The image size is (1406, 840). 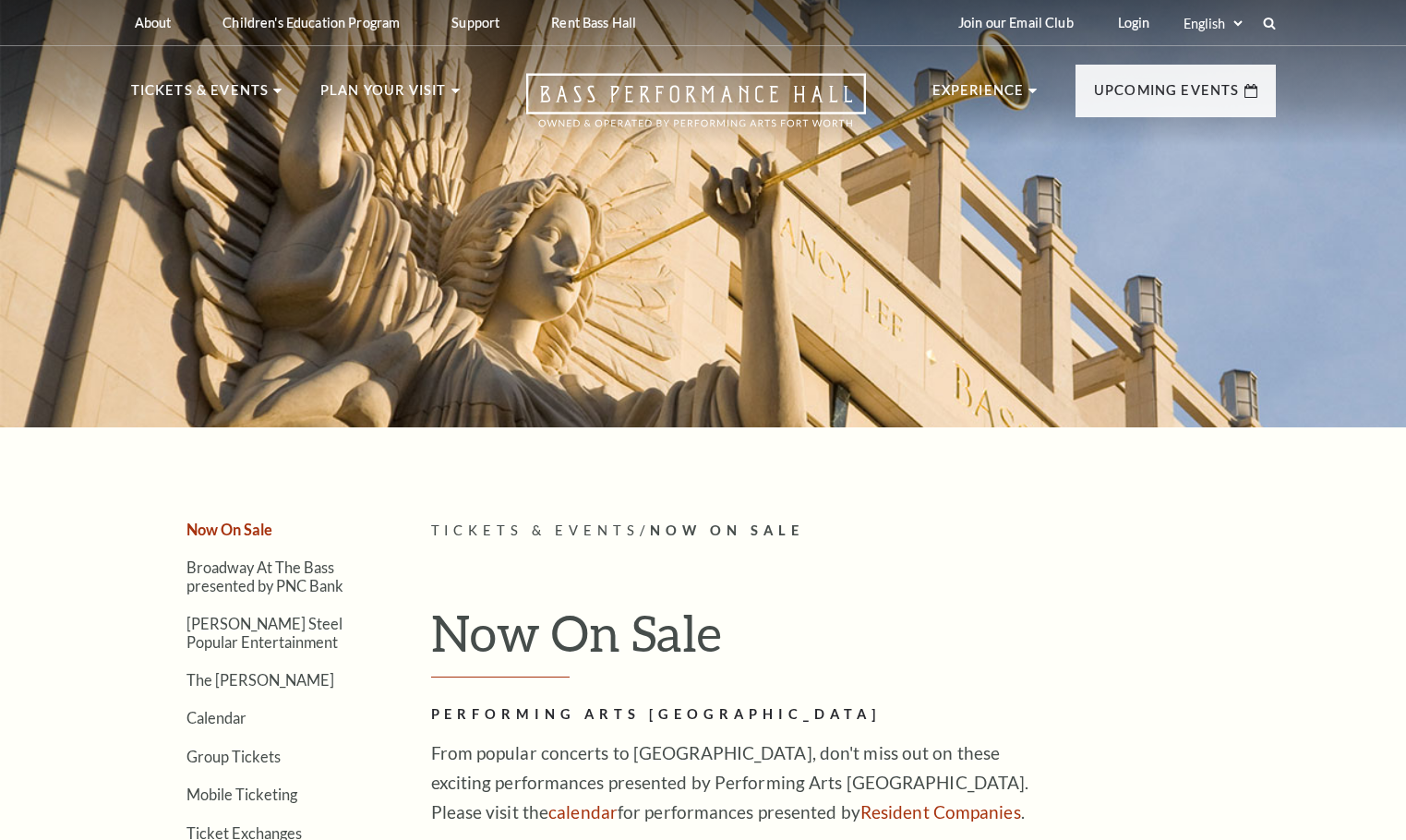 What do you see at coordinates (1212, 23) in the screenshot?
I see `select: Select:` at bounding box center [1212, 23].